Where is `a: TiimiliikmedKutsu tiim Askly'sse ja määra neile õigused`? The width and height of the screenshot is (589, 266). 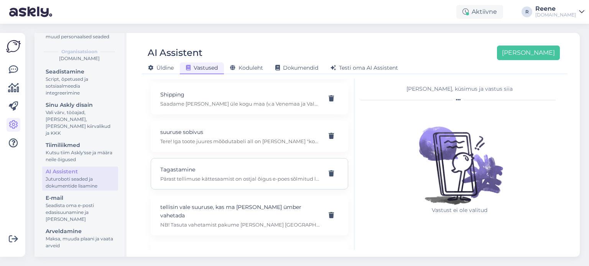
a: TiimiliikmedKutsu tiim Askly'sse ja määra neile õigused is located at coordinates (80, 152).